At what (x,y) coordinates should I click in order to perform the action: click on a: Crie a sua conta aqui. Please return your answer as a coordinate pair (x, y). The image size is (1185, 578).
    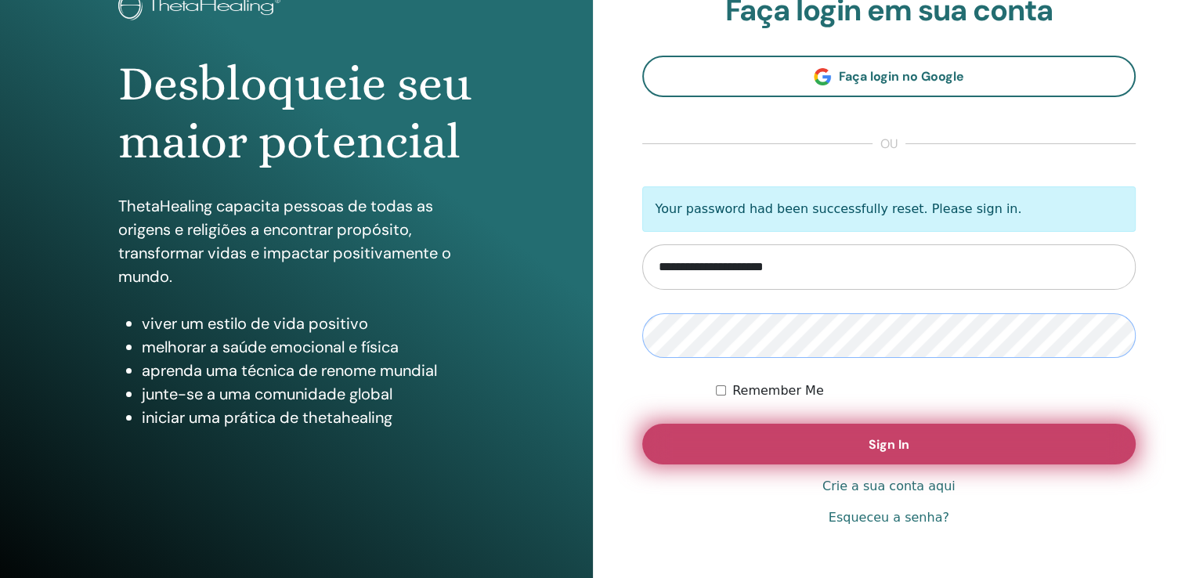
    Looking at the image, I should click on (889, 486).